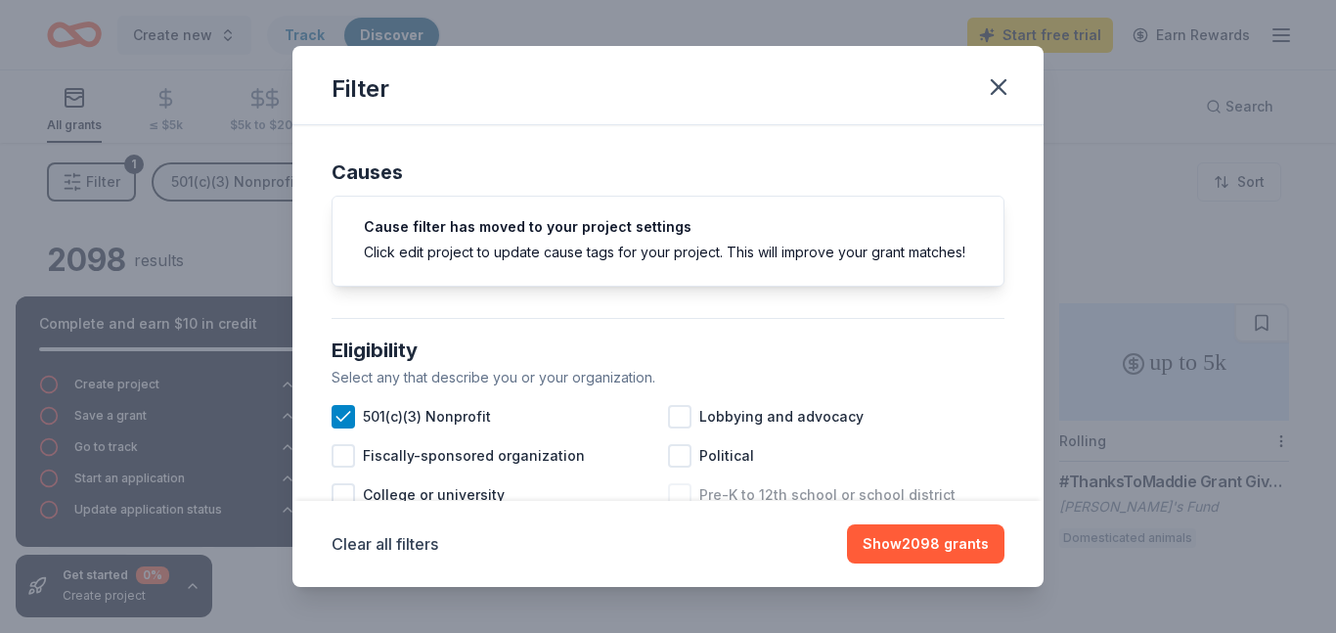 This screenshot has height=633, width=1336. What do you see at coordinates (727, 456) in the screenshot?
I see `span: Political` at bounding box center [727, 456].